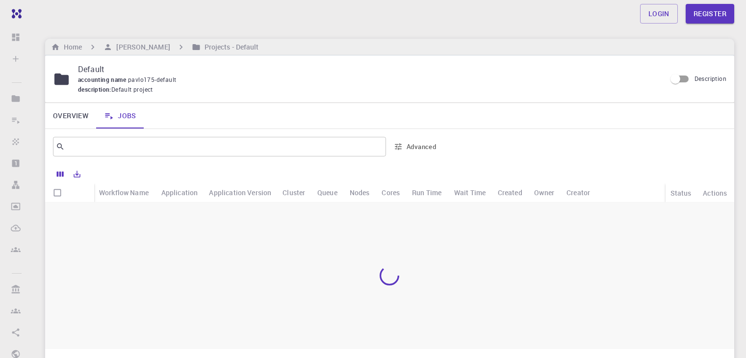  I want to click on button: Advanced, so click(415, 147).